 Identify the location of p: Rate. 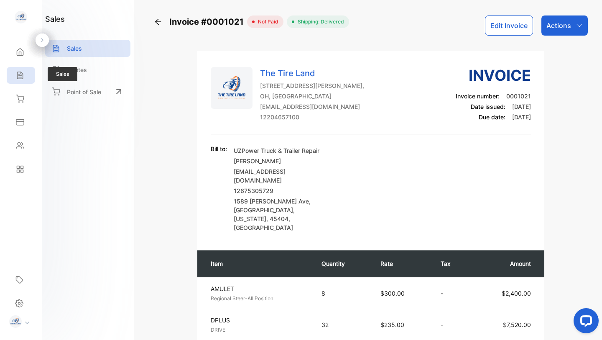
(402, 263).